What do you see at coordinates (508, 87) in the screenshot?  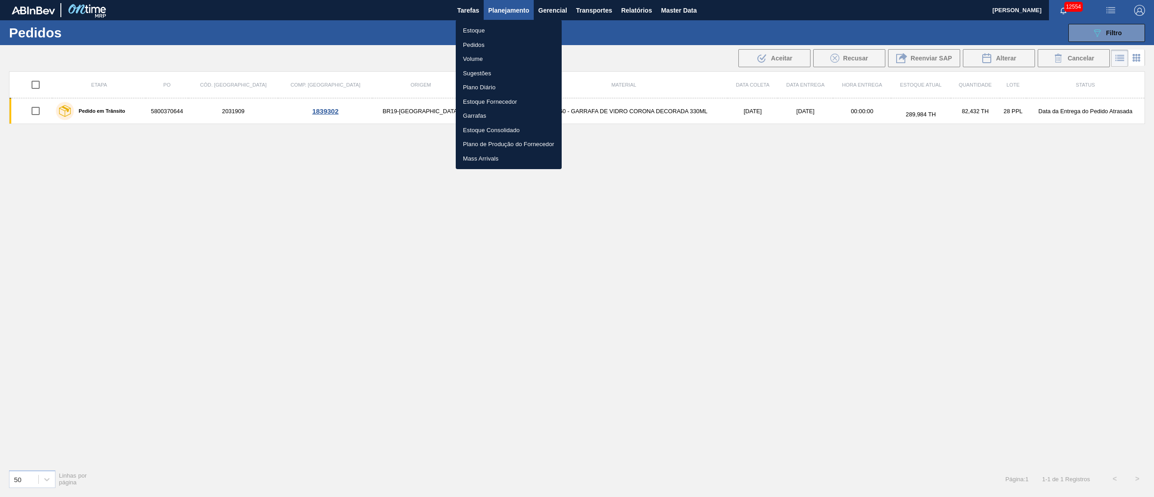 I see `a: Plano Diário` at bounding box center [508, 87].